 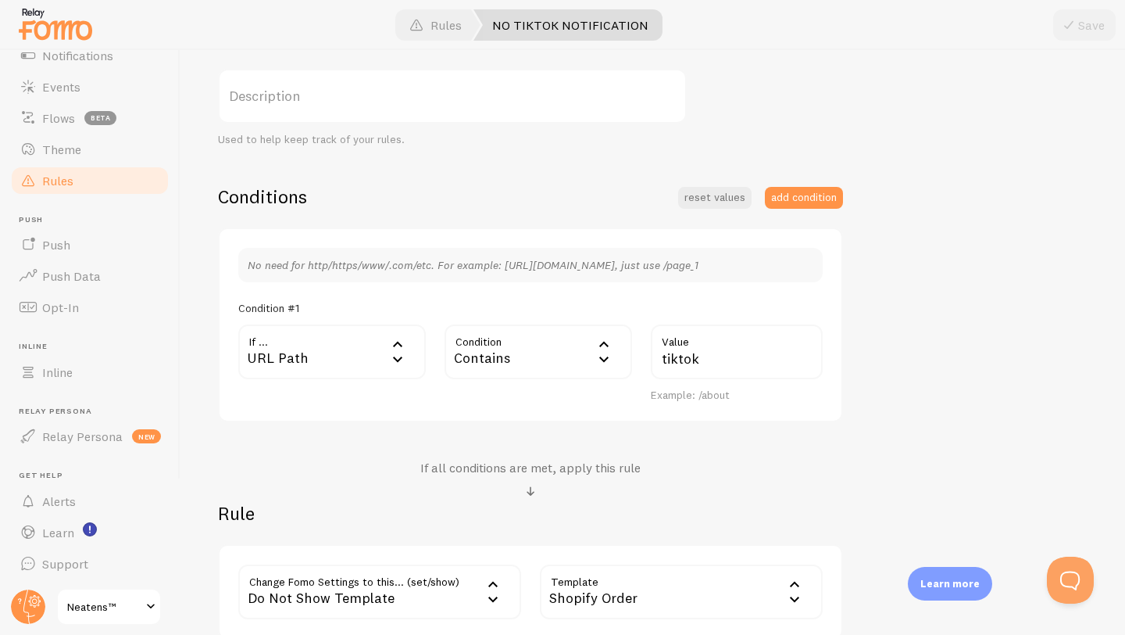 What do you see at coordinates (58, 532) in the screenshot?
I see `span: Learn` at bounding box center [58, 532].